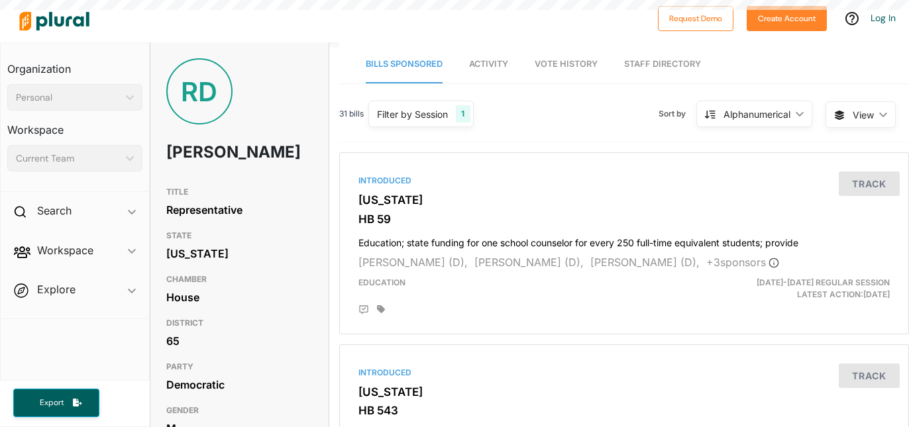  I want to click on div: 65, so click(240, 341).